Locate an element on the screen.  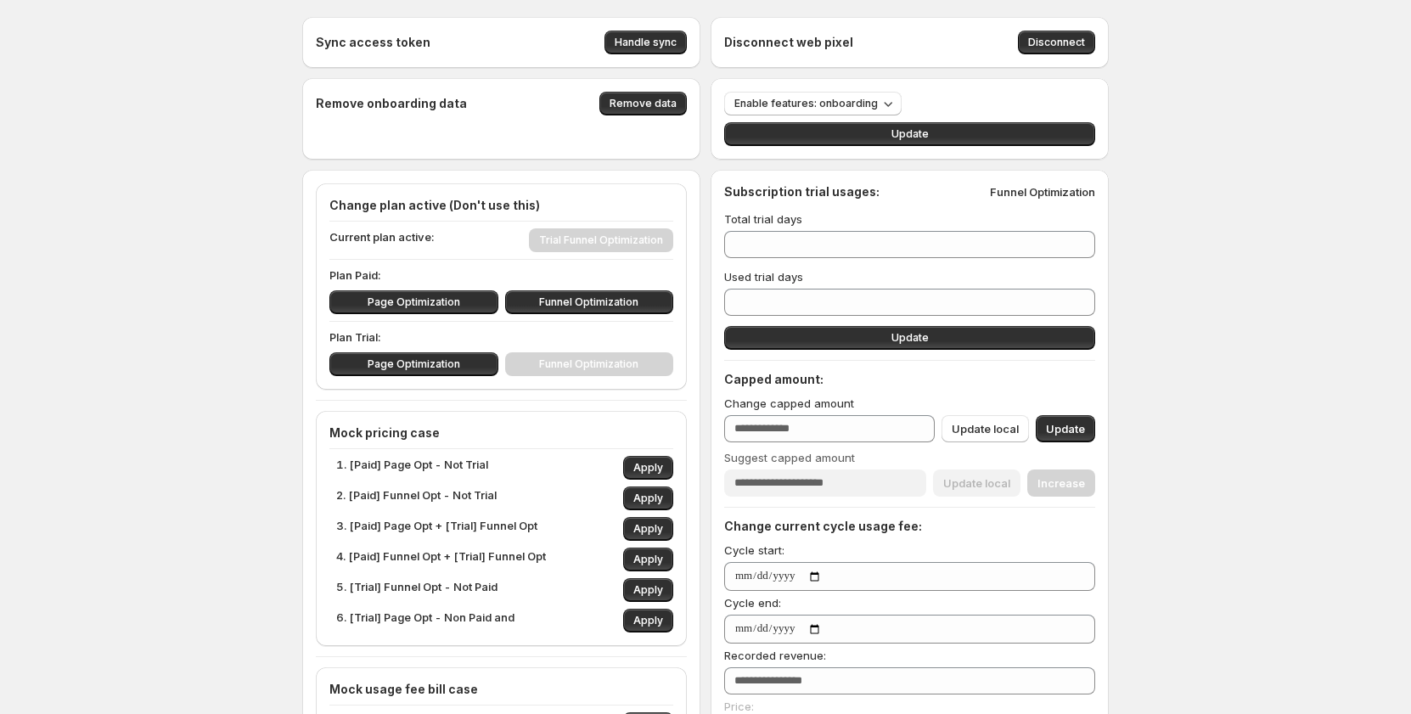
p: Current plan active: is located at coordinates (382, 240).